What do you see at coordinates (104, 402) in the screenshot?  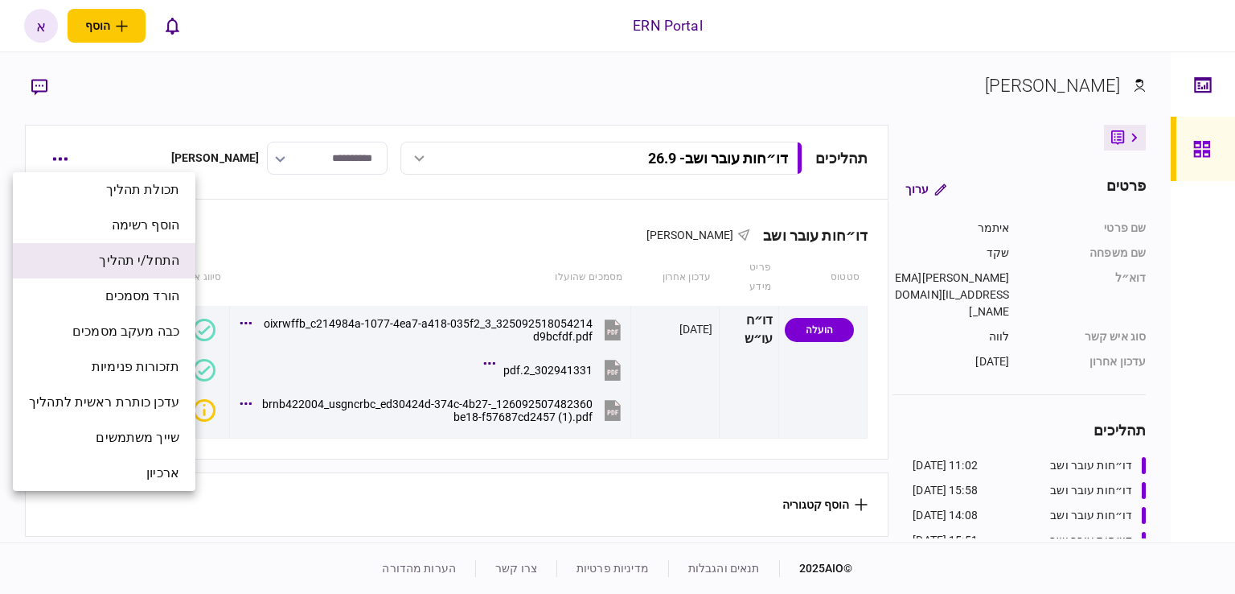 I see `span: עדכן כותרת ראשית לתהליך` at bounding box center [104, 402].